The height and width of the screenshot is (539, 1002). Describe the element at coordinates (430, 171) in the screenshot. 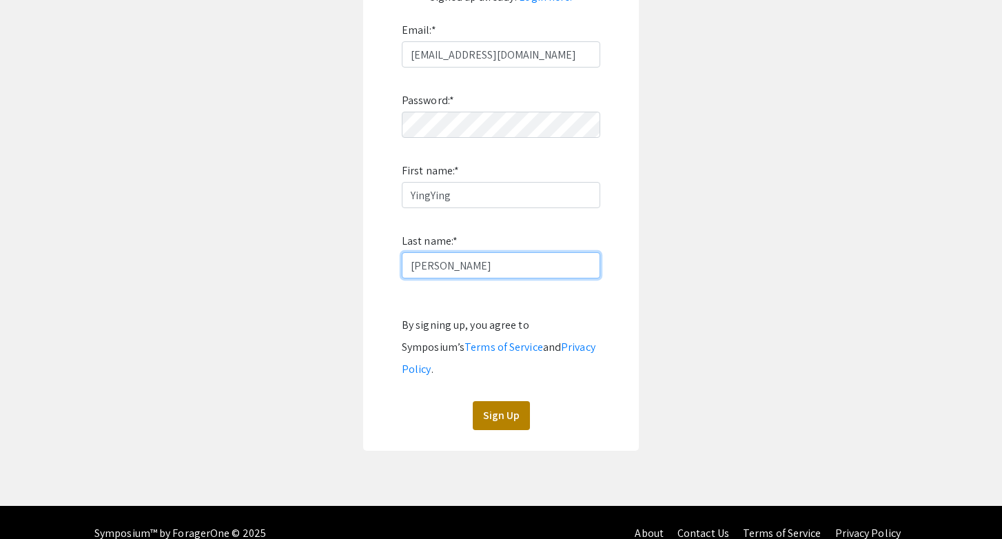

I see `label: First name:` at that location.